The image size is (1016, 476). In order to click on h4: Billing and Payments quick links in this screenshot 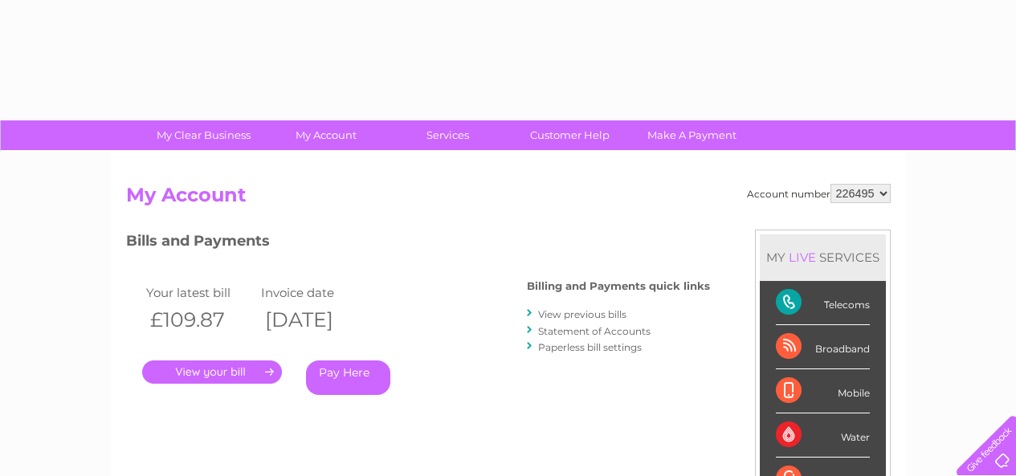, I will do `click(619, 286)`.